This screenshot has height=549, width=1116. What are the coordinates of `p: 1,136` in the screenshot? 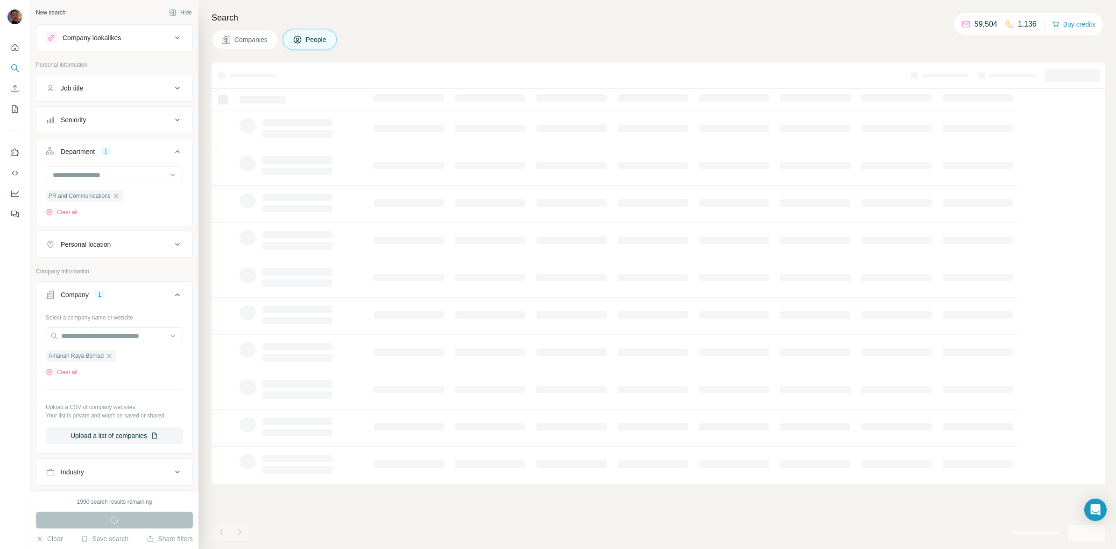 It's located at (1027, 24).